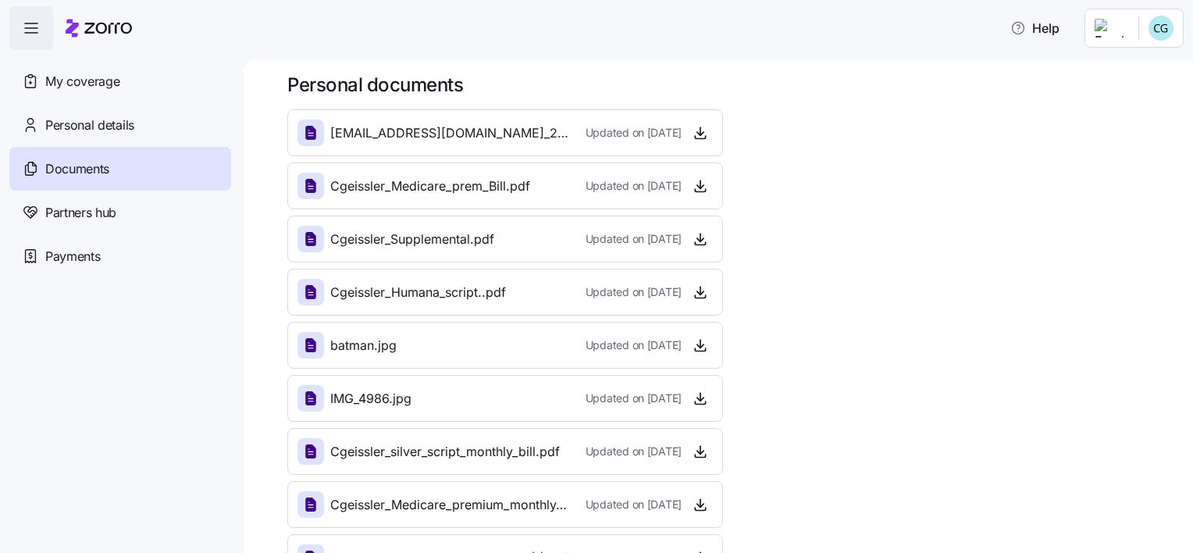 Image resolution: width=1193 pixels, height=553 pixels. I want to click on span: Help, so click(1035, 28).